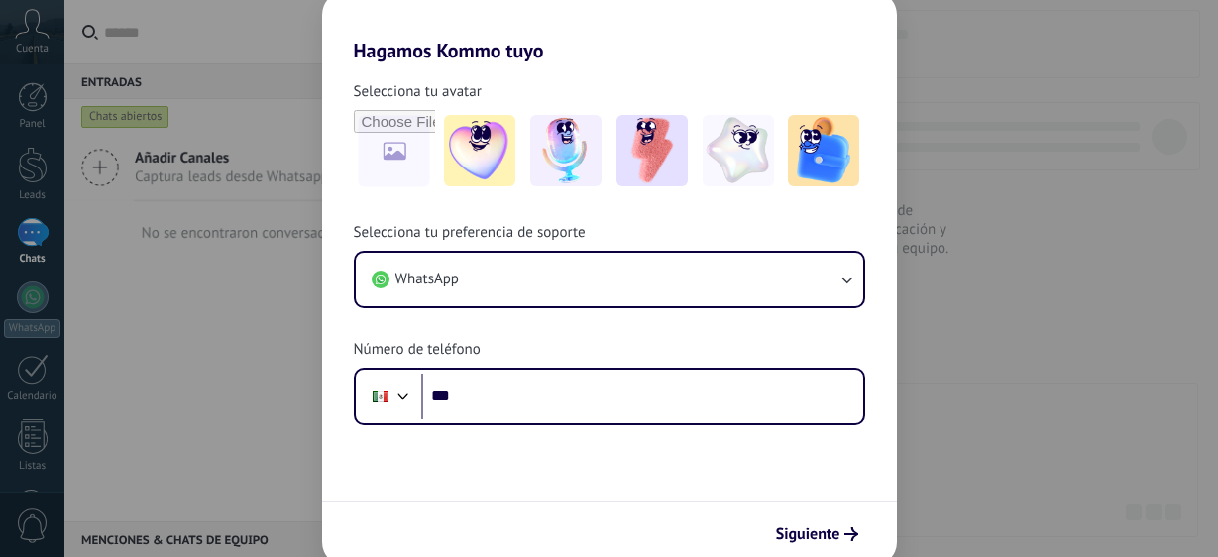 The width and height of the screenshot is (1218, 557). I want to click on button: WhatsApp, so click(610, 280).